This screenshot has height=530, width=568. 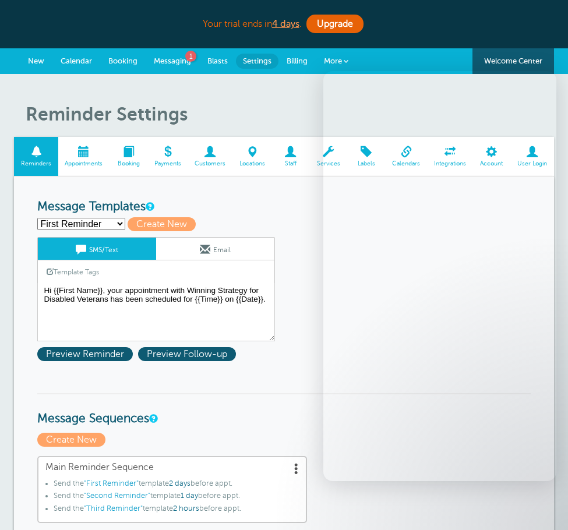 What do you see at coordinates (284, 24) in the screenshot?
I see `div: Your trial ends in .` at bounding box center [284, 24].